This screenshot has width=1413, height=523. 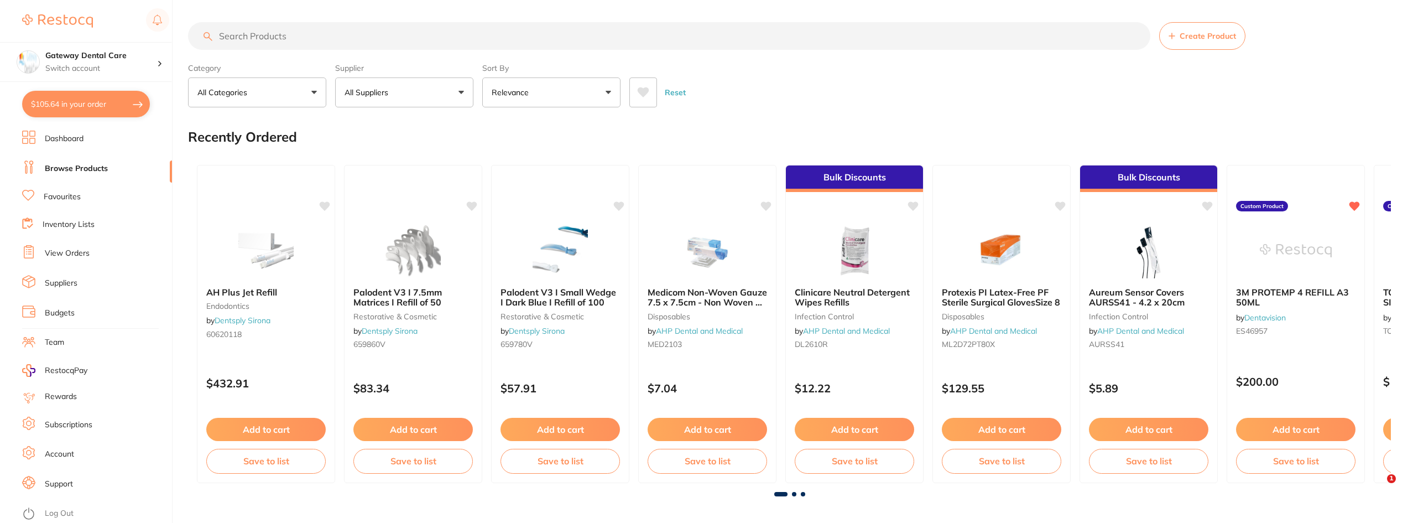 What do you see at coordinates (669, 36) in the screenshot?
I see `input: Search Products` at bounding box center [669, 36].